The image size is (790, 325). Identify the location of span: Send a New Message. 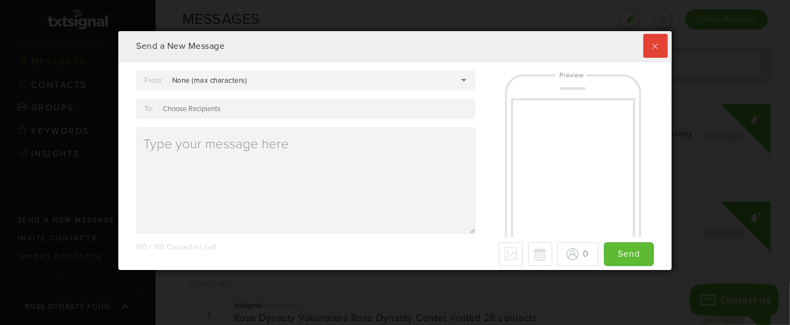
(180, 46).